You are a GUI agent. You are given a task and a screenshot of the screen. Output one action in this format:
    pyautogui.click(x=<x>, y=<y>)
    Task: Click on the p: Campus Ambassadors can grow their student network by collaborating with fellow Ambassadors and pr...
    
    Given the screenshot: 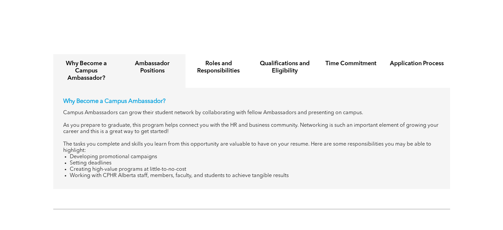 What is the action you would take?
    pyautogui.click(x=252, y=113)
    